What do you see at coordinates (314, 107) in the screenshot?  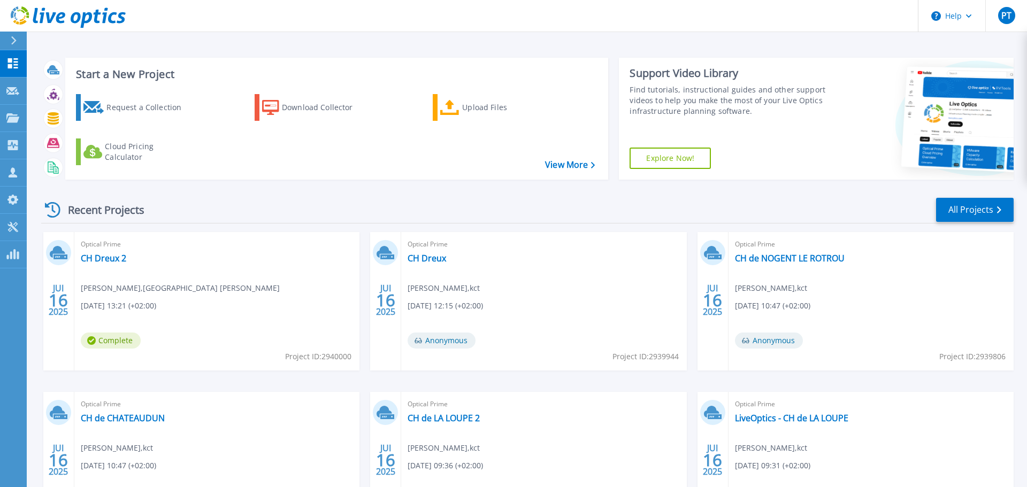 I see `a: Download Collector` at bounding box center [314, 107].